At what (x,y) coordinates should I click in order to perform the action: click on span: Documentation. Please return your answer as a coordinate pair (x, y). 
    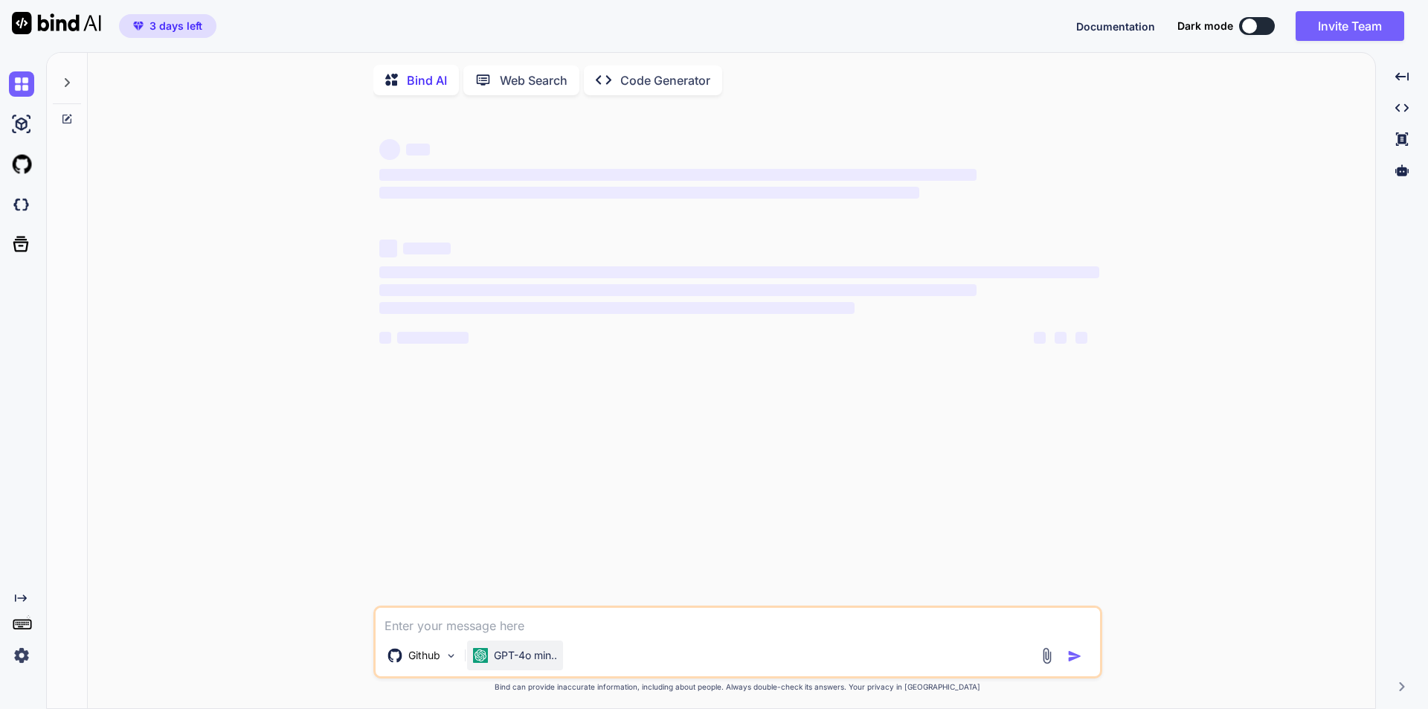
    Looking at the image, I should click on (1115, 26).